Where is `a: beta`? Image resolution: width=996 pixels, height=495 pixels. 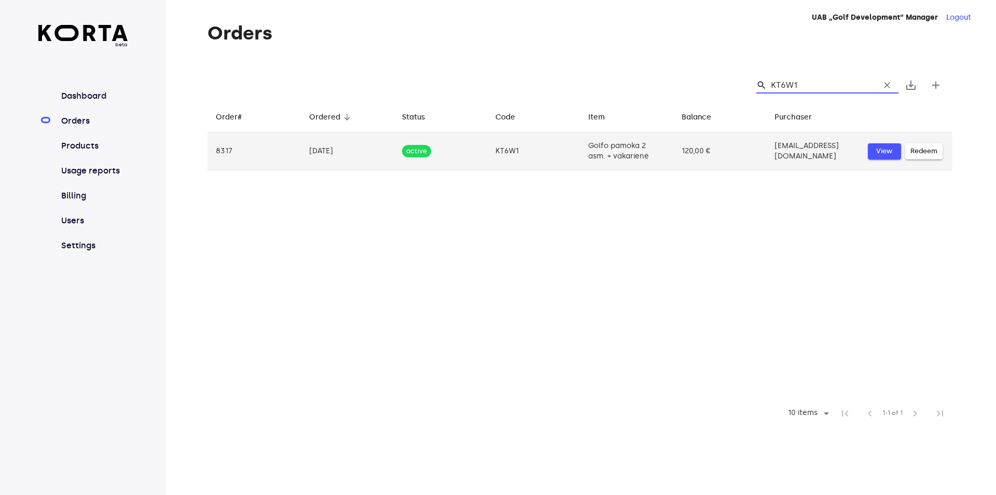 a: beta is located at coordinates (83, 36).